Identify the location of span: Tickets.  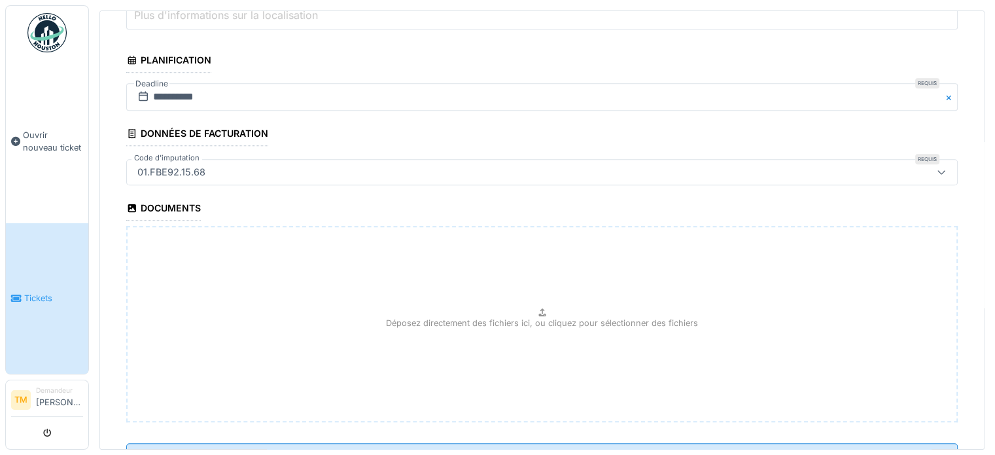
(54, 298).